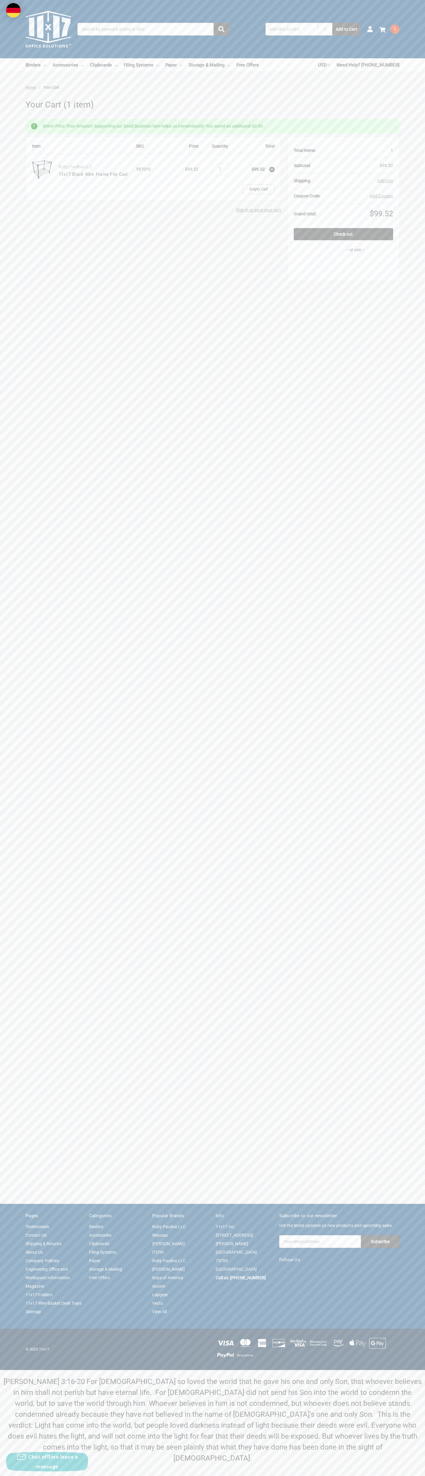 The height and width of the screenshot is (1476, 425). I want to click on button: Add to Cart, so click(346, 29).